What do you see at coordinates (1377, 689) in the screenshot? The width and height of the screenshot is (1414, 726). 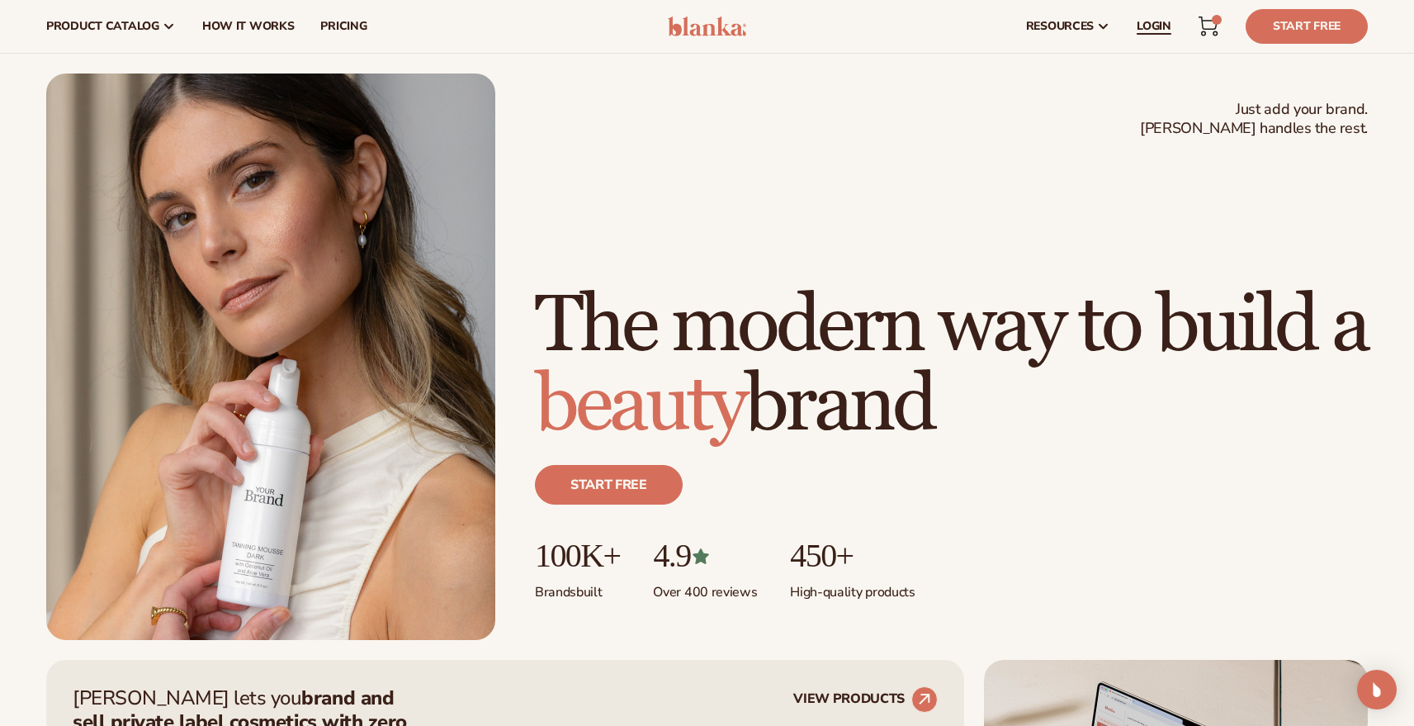 I see `div: Open Intercom Messenger` at bounding box center [1377, 689].